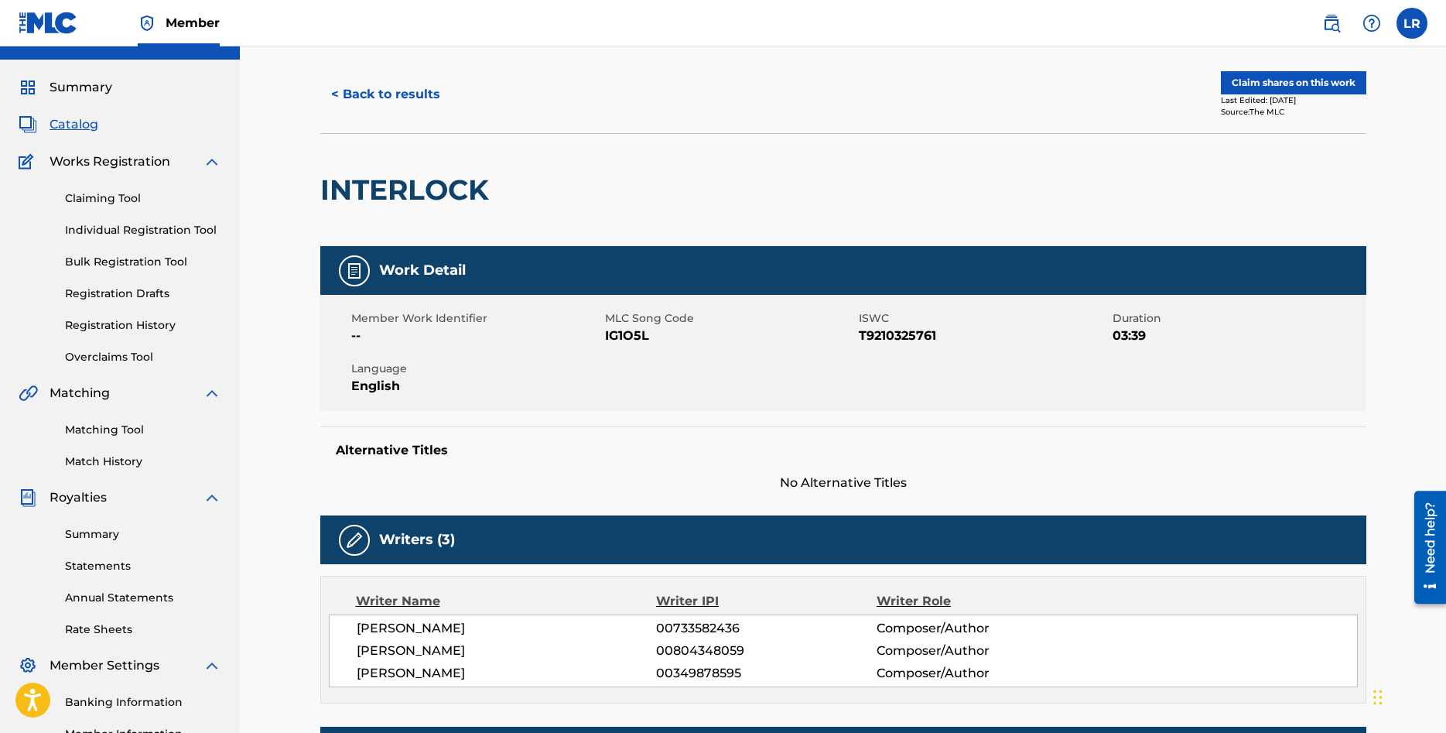  Describe the element at coordinates (354, 540) in the screenshot. I see `img: Writers` at that location.